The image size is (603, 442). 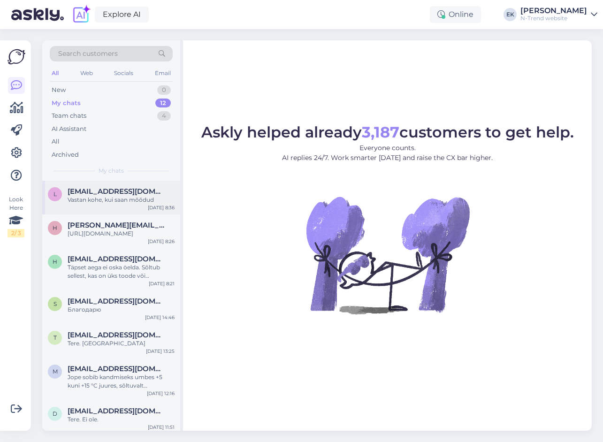 What do you see at coordinates (66, 103) in the screenshot?
I see `div: My chats` at bounding box center [66, 103].